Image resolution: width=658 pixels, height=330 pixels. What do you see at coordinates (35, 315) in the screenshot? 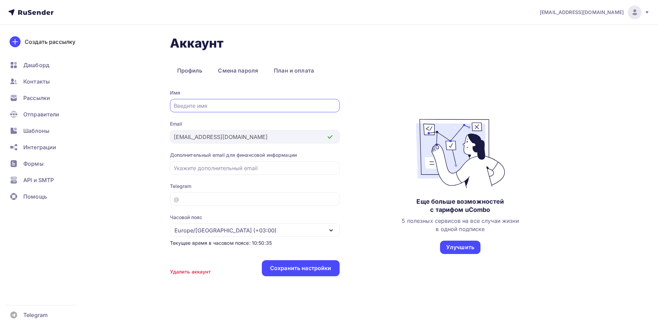
I see `span: Telegram` at bounding box center [35, 315].